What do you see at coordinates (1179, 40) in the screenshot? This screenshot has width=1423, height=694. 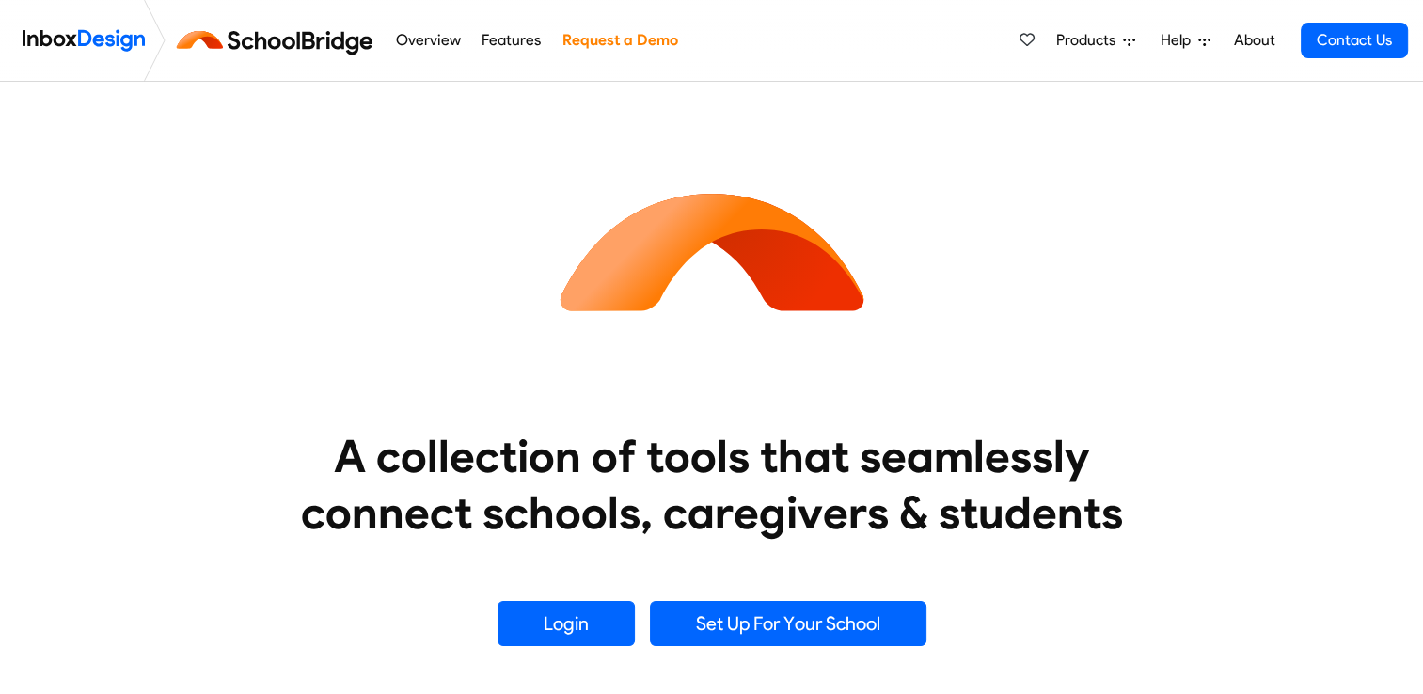 I see `span: Help` at bounding box center [1179, 40].